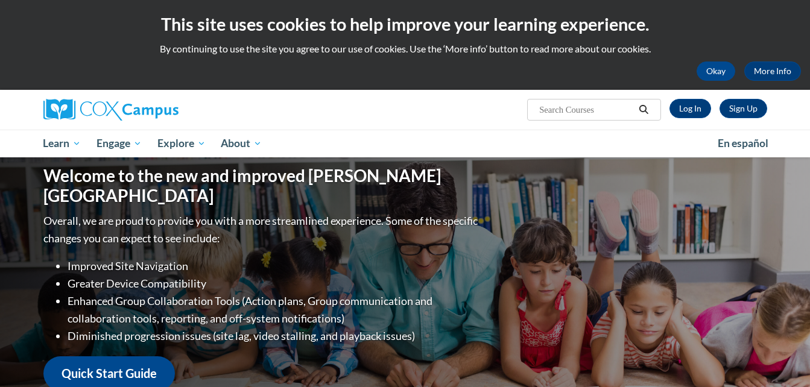 This screenshot has height=387, width=810. What do you see at coordinates (119, 144) in the screenshot?
I see `span: Engage` at bounding box center [119, 144].